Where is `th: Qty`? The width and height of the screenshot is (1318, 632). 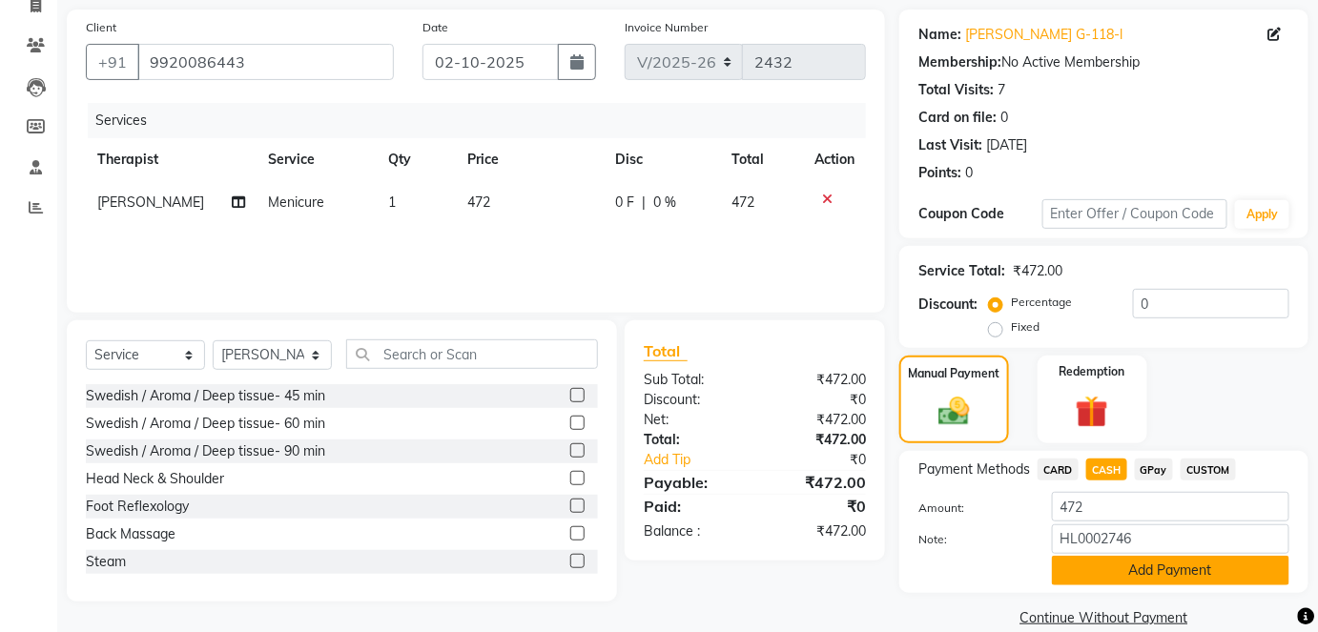 th: Qty is located at coordinates (416, 159).